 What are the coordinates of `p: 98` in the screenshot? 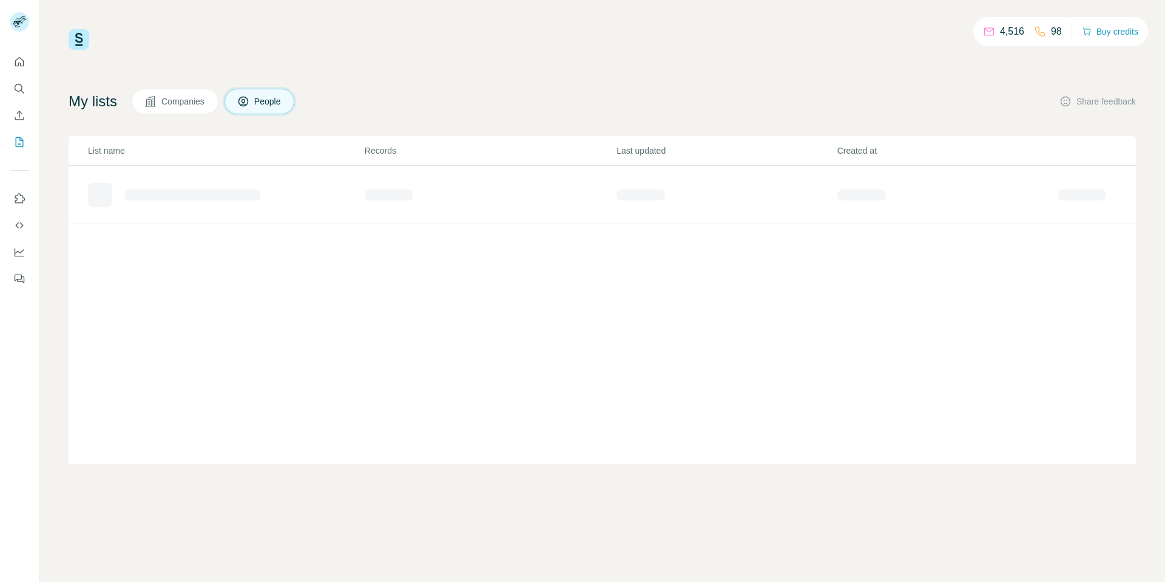 It's located at (1057, 32).